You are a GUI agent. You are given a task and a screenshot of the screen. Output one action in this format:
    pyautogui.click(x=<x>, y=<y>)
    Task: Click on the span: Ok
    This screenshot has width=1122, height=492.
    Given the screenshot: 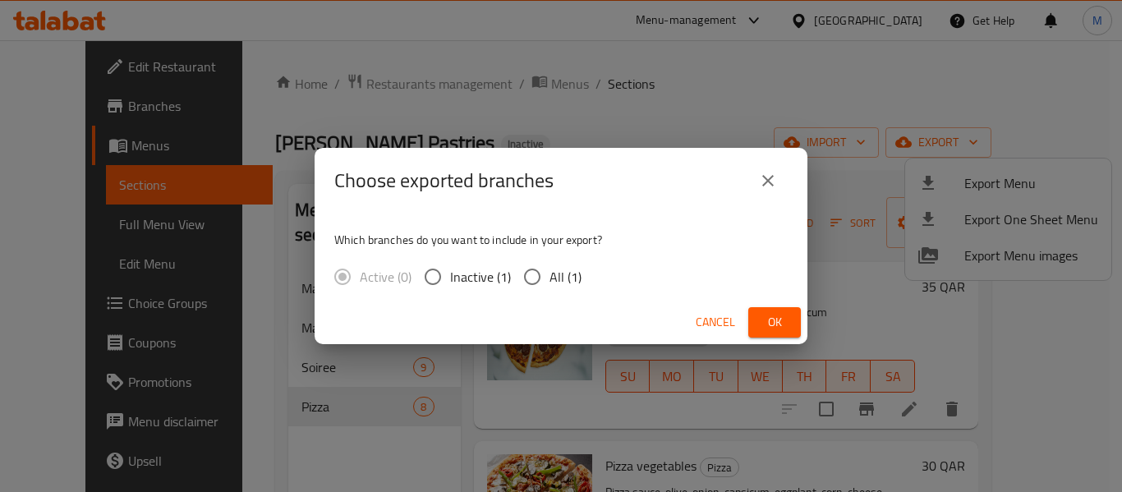 What is the action you would take?
    pyautogui.click(x=774, y=322)
    